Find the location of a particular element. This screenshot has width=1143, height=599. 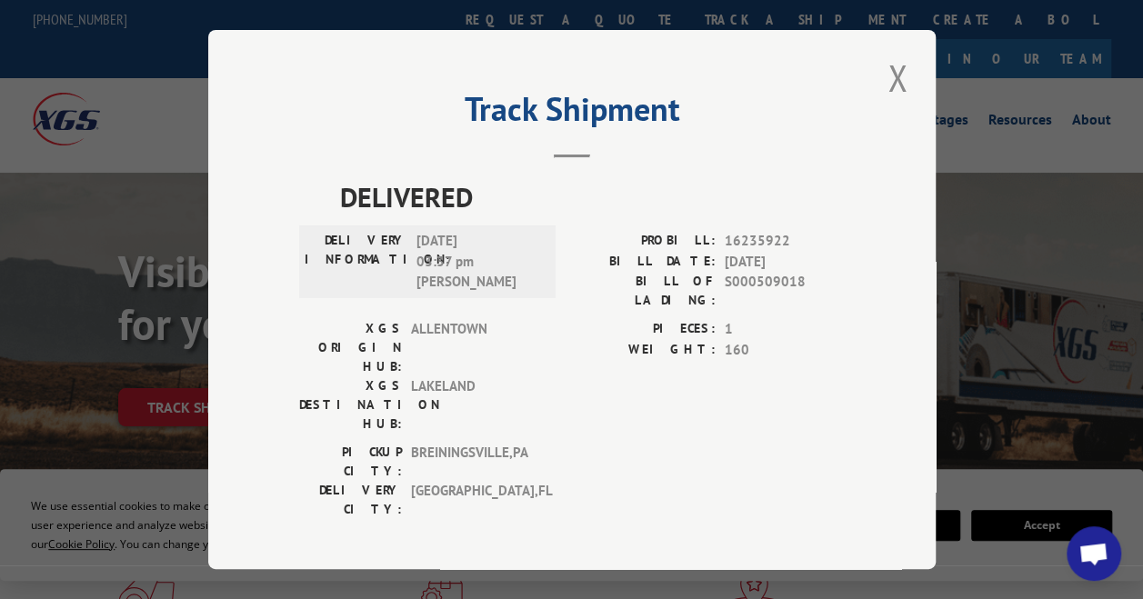

label: PICKUP CITY: is located at coordinates (350, 462).